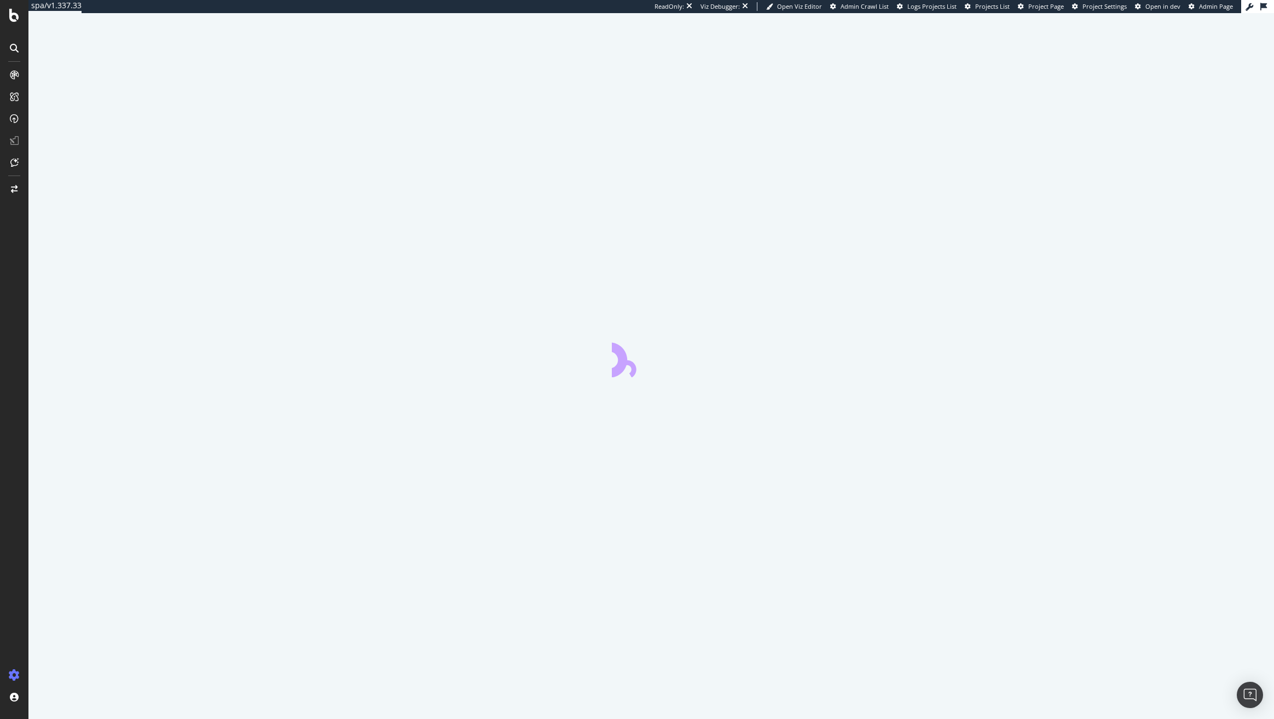  What do you see at coordinates (987, 7) in the screenshot?
I see `a: Projects List` at bounding box center [987, 7].